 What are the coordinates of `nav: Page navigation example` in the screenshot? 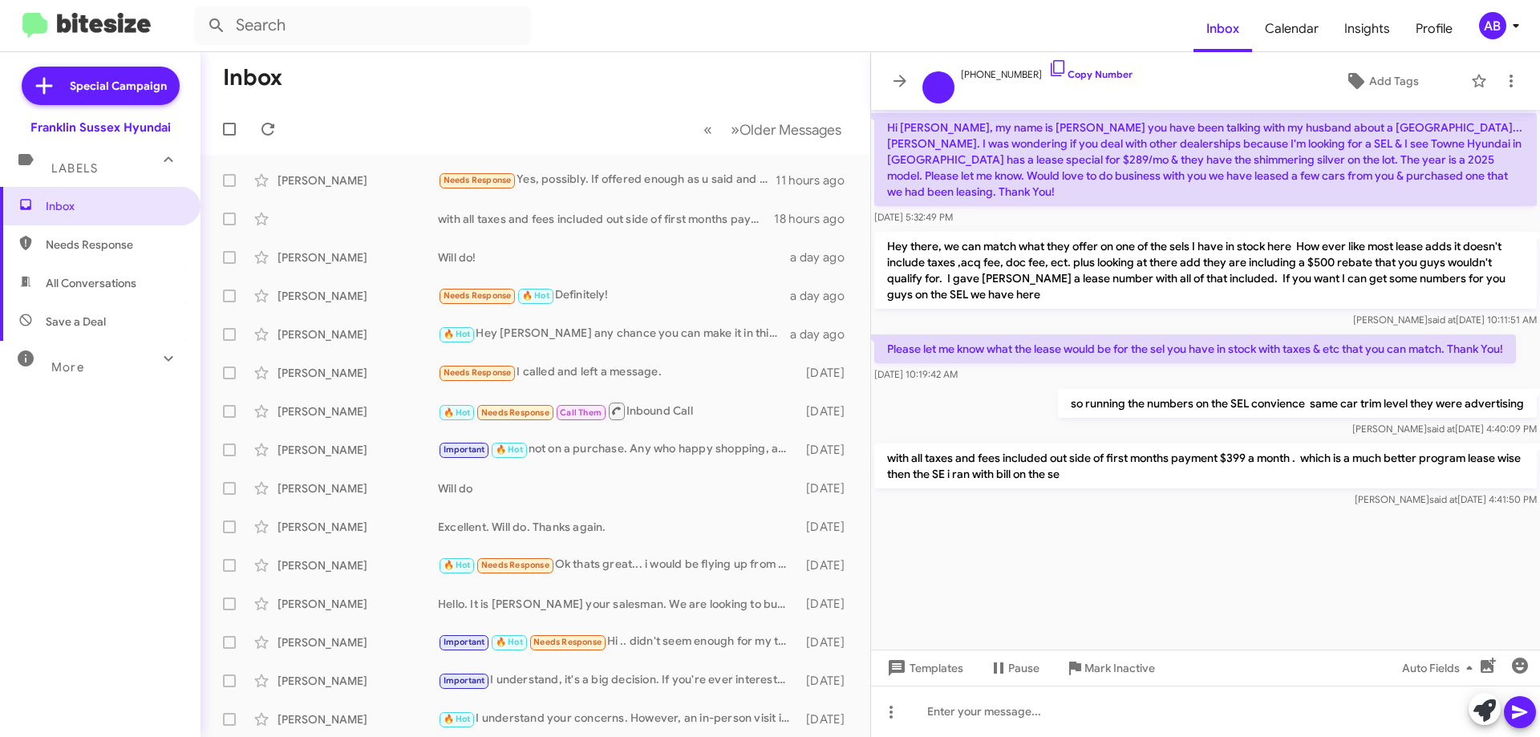 It's located at (773, 129).